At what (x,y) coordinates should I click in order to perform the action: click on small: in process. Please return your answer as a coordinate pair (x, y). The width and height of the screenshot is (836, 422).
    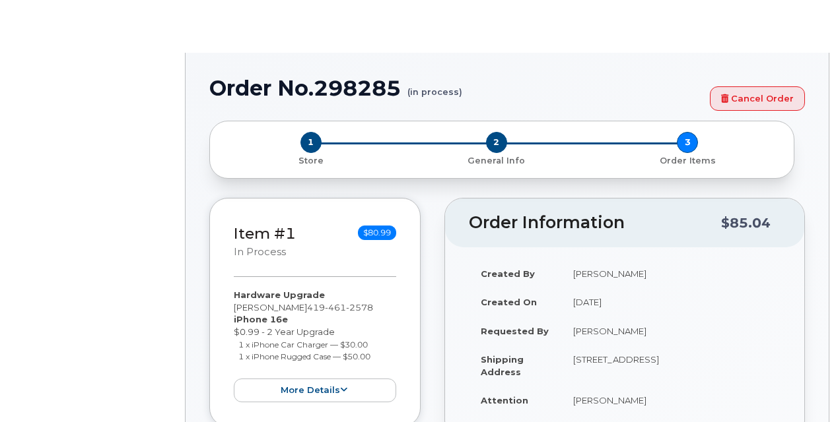
    Looking at the image, I should click on (259, 252).